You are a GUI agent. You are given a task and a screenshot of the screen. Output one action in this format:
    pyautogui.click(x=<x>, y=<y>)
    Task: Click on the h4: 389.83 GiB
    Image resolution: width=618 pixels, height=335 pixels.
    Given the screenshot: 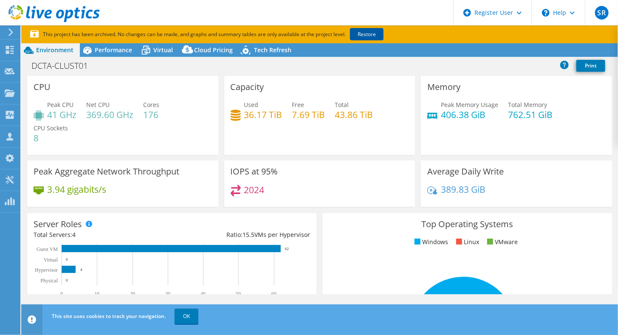 What is the action you would take?
    pyautogui.click(x=463, y=189)
    